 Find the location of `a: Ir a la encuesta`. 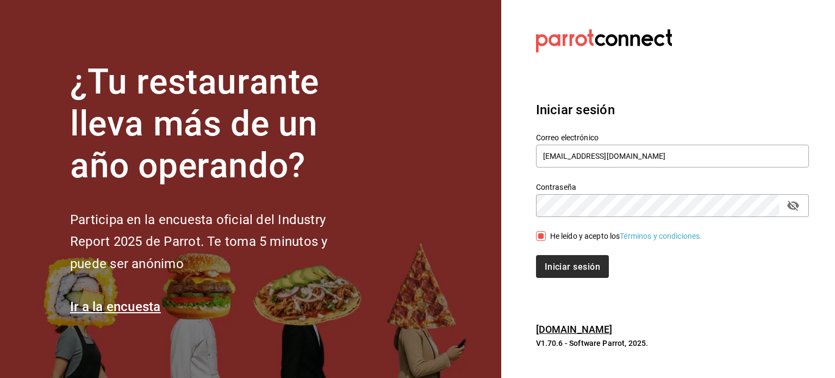

a: Ir a la encuesta is located at coordinates (115, 306).